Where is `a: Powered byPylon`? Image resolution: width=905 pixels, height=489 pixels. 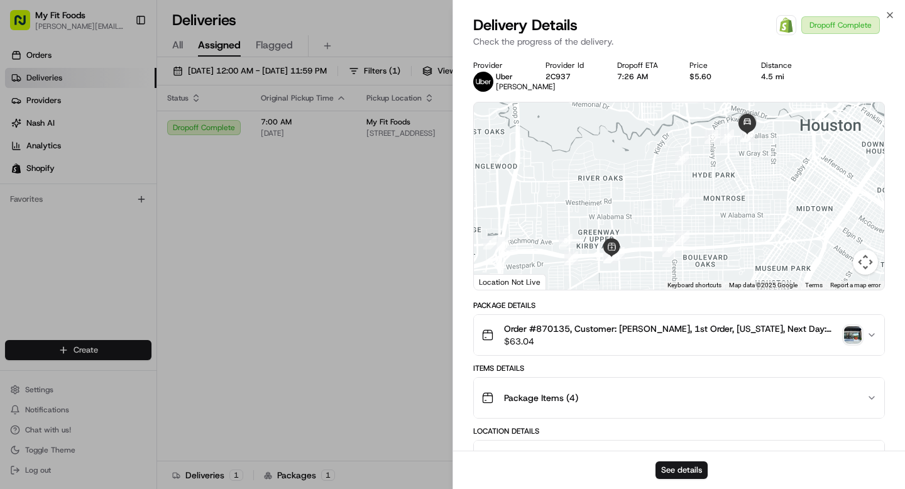
a: Powered byPylon is located at coordinates (120, 218).